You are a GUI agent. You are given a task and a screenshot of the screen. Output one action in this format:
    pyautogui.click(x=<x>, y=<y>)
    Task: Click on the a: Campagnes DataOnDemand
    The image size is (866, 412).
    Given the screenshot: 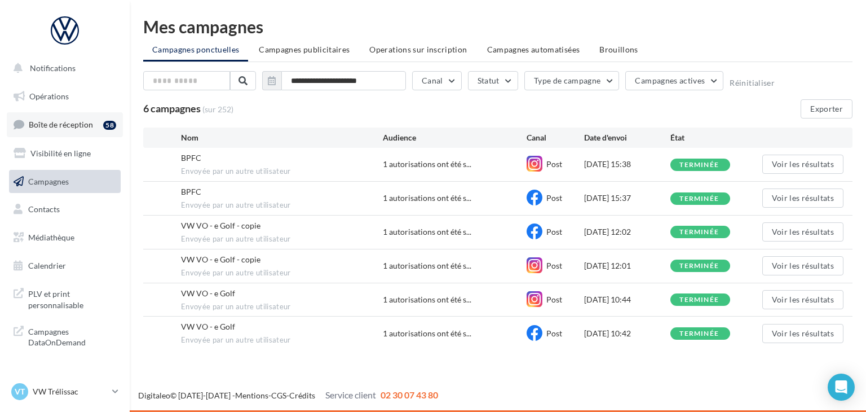 What is the action you would take?
    pyautogui.click(x=65, y=336)
    